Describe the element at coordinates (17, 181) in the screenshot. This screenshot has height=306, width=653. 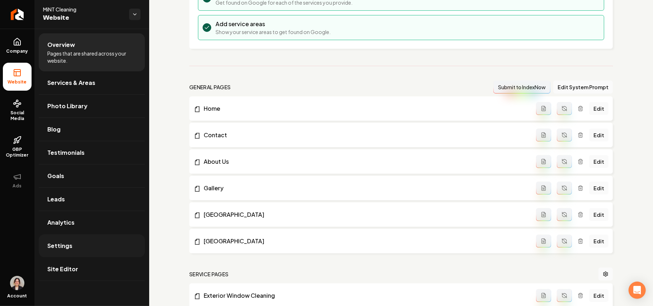
I see `button: Ads` at that location.